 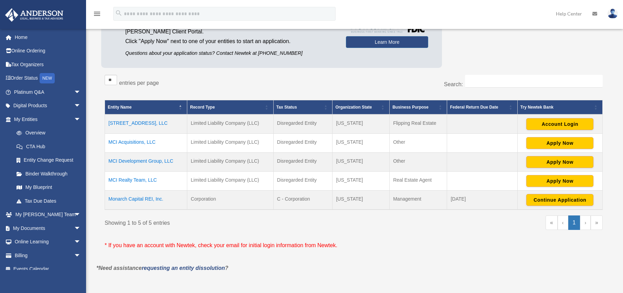 What do you see at coordinates (410, 107) in the screenshot?
I see `span: Business Purpose` at bounding box center [410, 107].